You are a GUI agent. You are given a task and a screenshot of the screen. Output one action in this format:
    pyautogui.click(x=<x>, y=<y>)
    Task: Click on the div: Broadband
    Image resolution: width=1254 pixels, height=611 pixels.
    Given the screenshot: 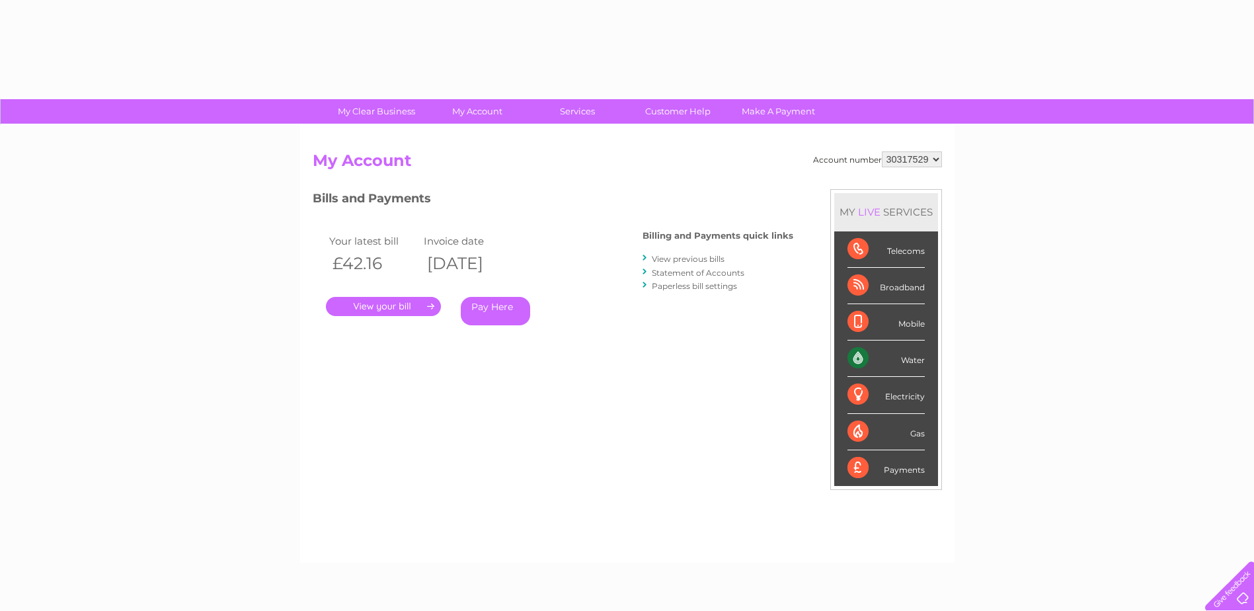 What is the action you would take?
    pyautogui.click(x=886, y=286)
    